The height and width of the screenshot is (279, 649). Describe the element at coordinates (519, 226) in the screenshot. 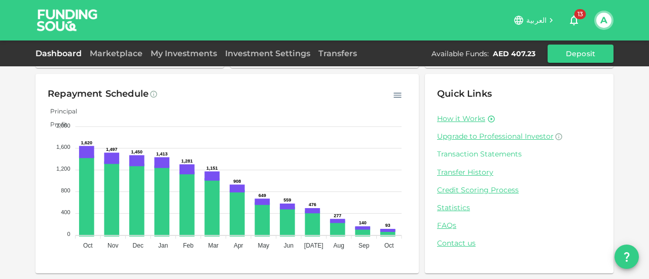

I see `a: FAQs` at that location.